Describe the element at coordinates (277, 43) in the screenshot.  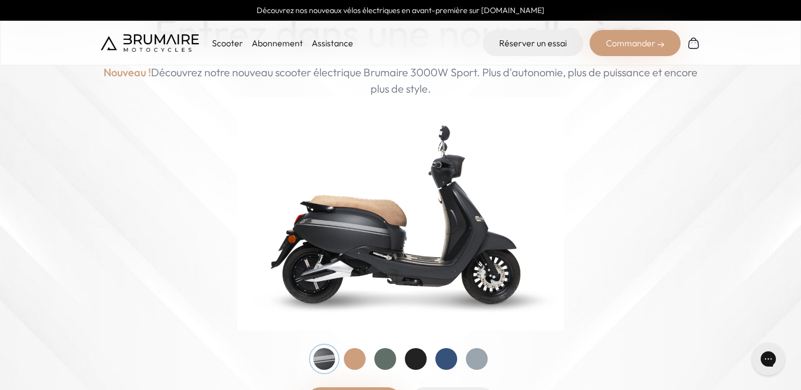
I see `a: Abonnement` at that location.